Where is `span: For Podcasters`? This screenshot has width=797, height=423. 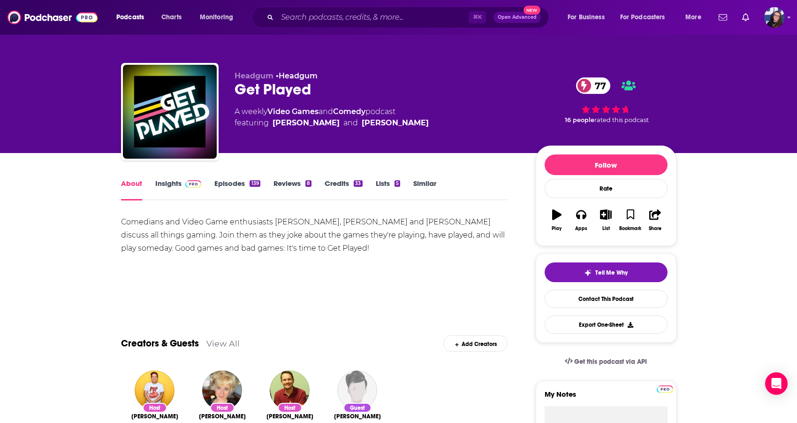 span: For Podcasters is located at coordinates (643, 17).